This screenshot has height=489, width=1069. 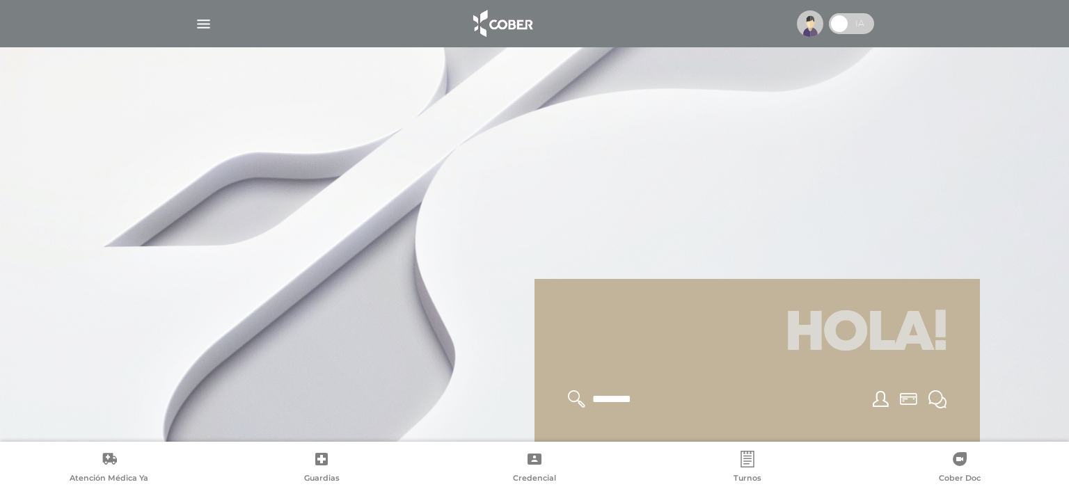 What do you see at coordinates (534, 468) in the screenshot?
I see `a: Credencial` at bounding box center [534, 468].